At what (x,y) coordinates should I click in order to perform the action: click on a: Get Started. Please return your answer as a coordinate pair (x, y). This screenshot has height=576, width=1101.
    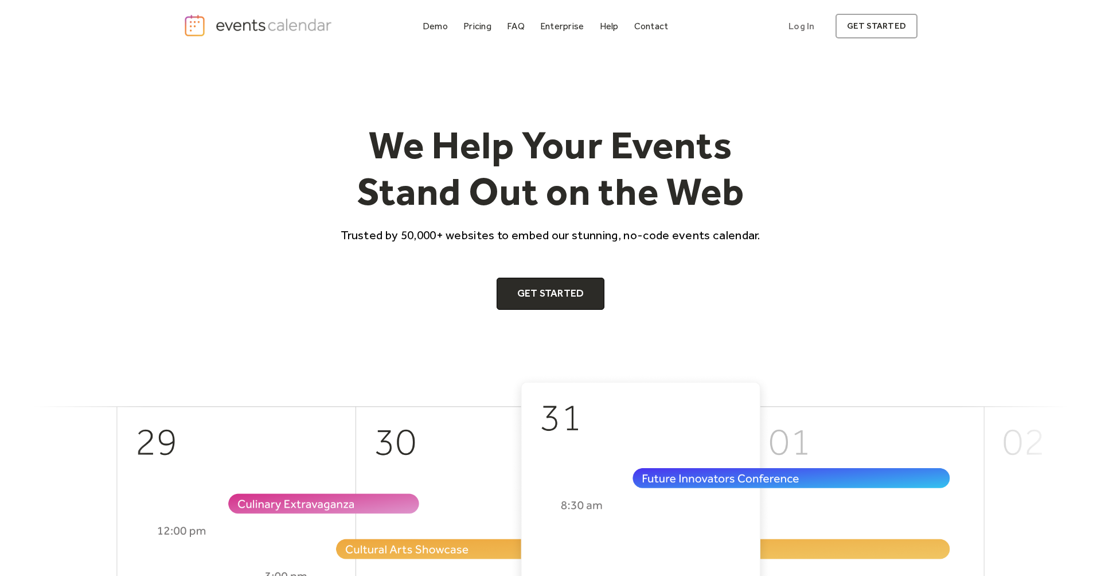
    Looking at the image, I should click on (551, 294).